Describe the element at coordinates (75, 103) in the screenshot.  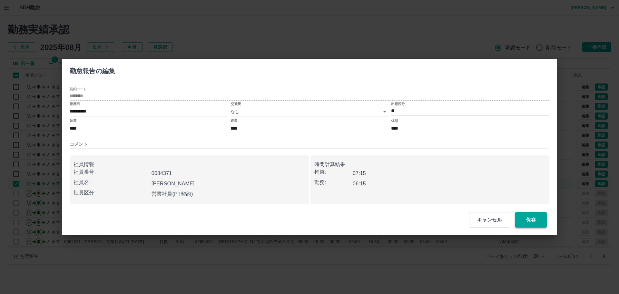
I see `label: 勤務日` at that location.